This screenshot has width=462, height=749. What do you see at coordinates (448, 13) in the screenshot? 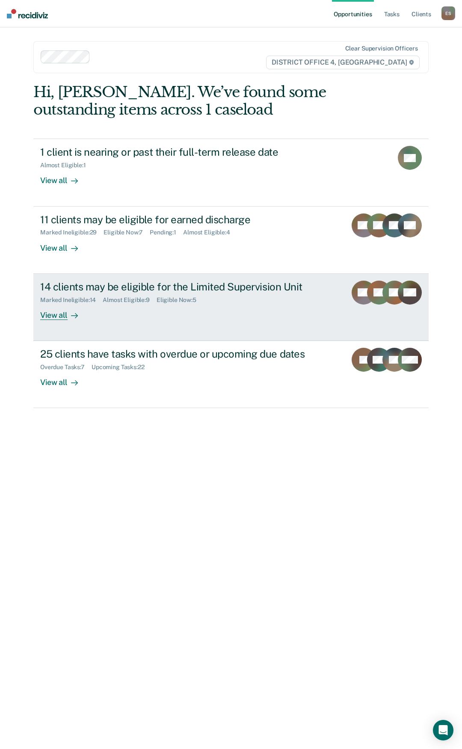
I see `button: ES` at bounding box center [448, 13].